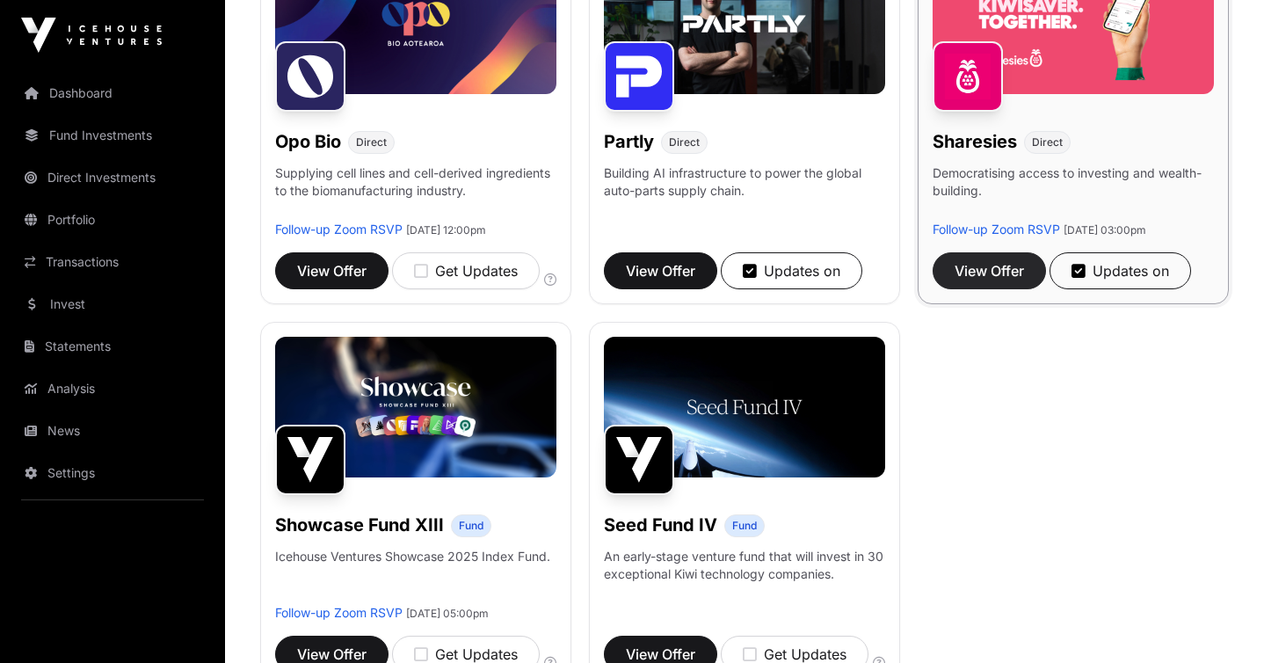 The image size is (1264, 663). Describe the element at coordinates (466, 271) in the screenshot. I see `button: Get Updates` at that location.